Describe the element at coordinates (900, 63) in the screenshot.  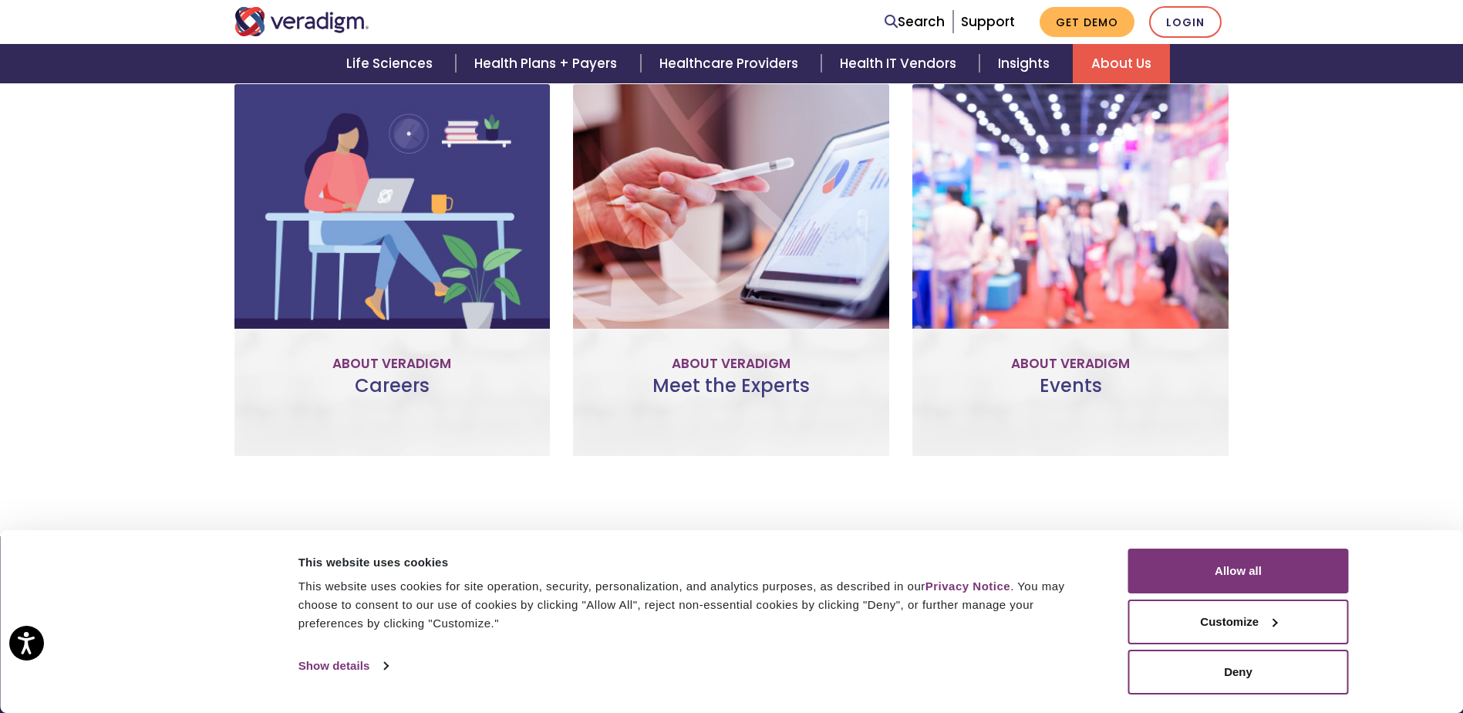
I see `a: Health IT Vendors` at that location.